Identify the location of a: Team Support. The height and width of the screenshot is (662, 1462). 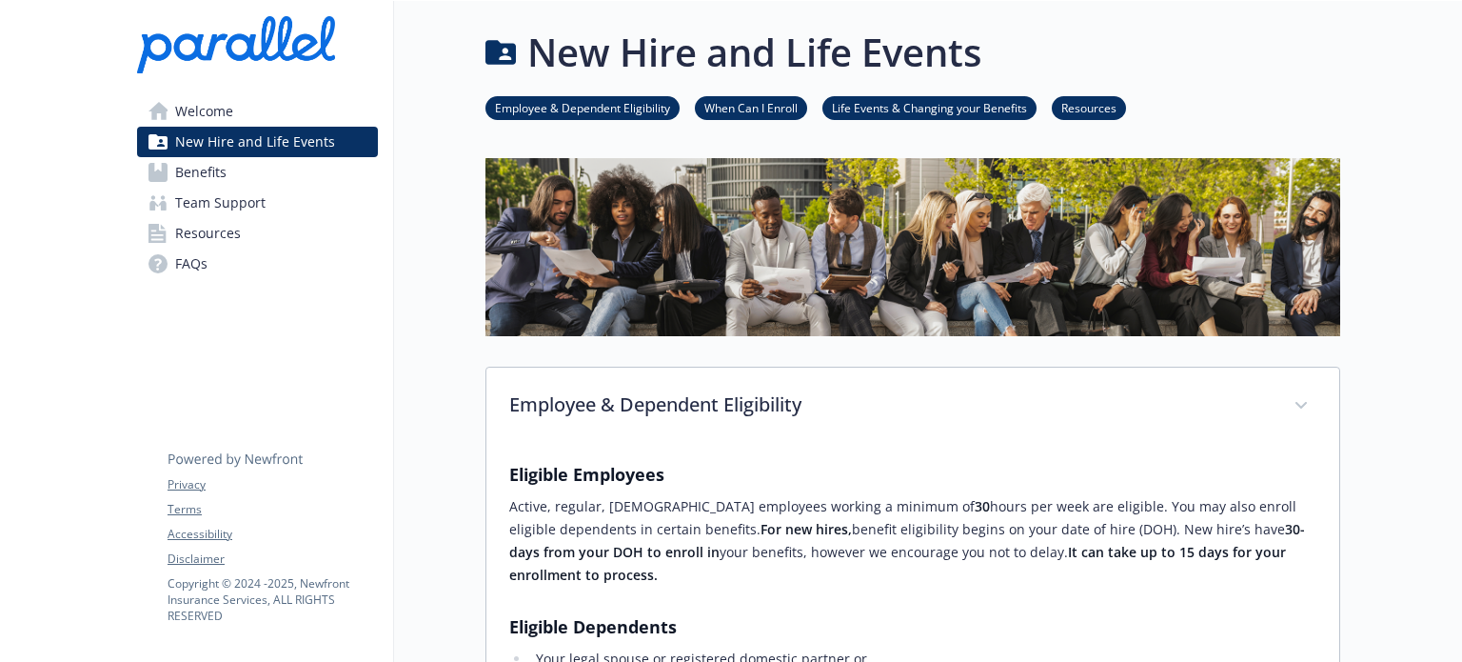
(257, 203).